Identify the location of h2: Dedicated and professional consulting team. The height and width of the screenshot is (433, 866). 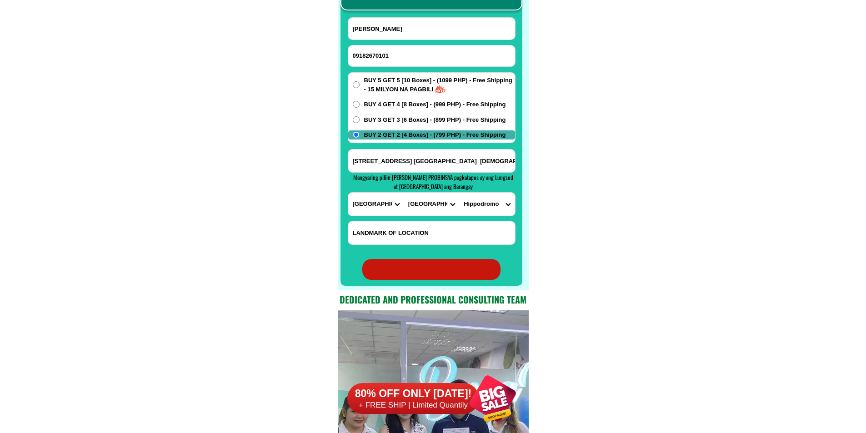
(433, 300).